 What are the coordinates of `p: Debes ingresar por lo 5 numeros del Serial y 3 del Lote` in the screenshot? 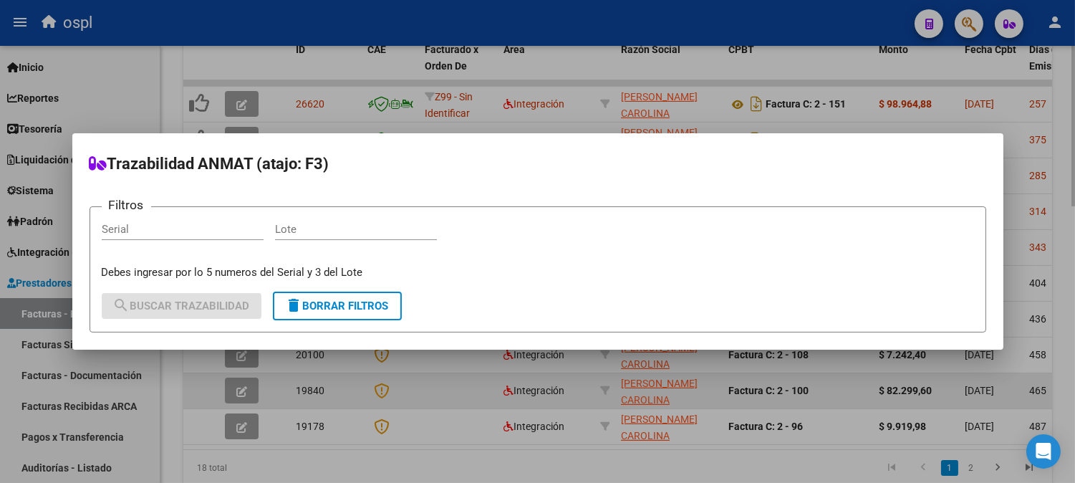 It's located at (538, 272).